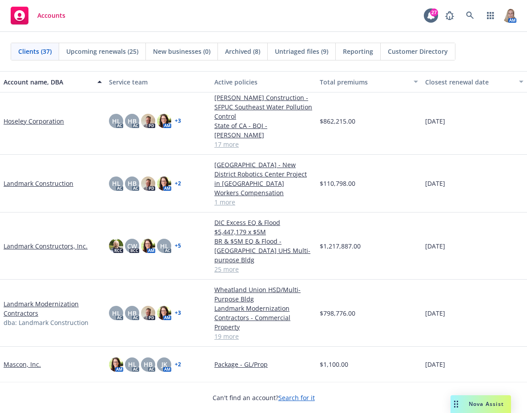  What do you see at coordinates (470, 16) in the screenshot?
I see `a: Search` at bounding box center [470, 16].